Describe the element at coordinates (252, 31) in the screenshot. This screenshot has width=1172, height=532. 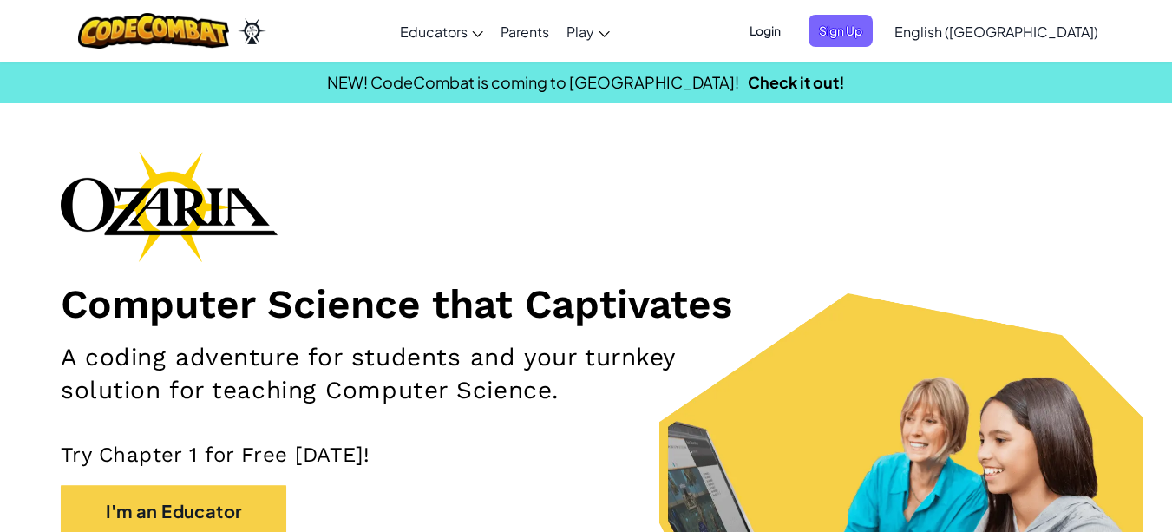
I see `img: Ozaria` at that location.